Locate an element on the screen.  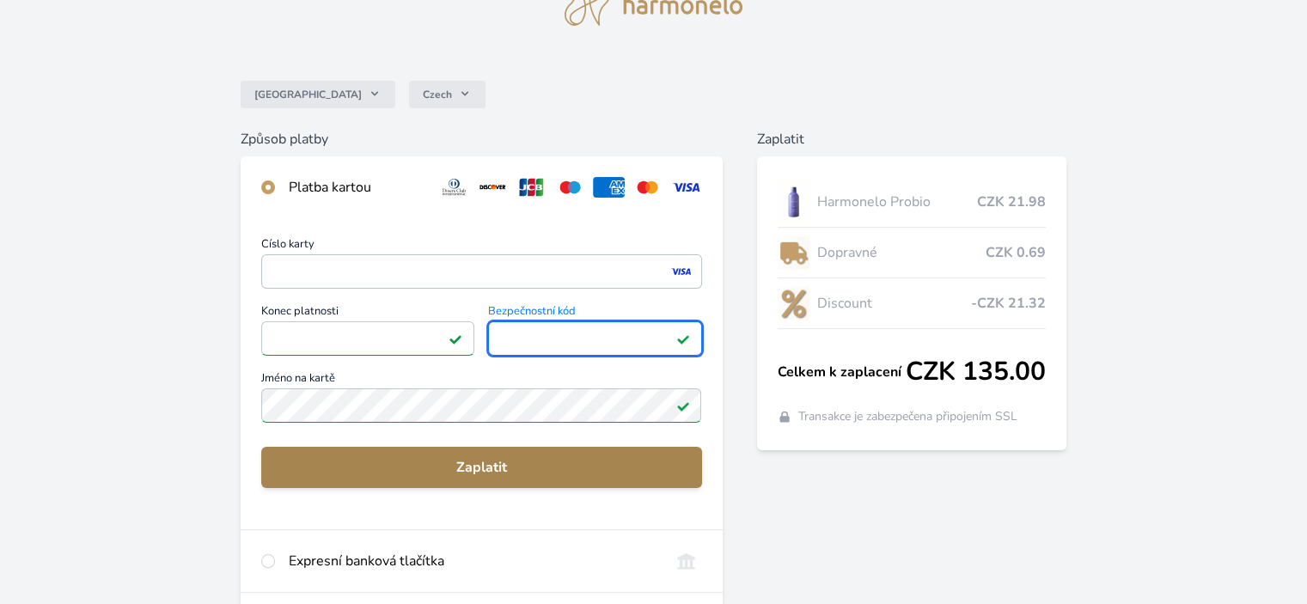
img: maestro.svg is located at coordinates (570, 187).